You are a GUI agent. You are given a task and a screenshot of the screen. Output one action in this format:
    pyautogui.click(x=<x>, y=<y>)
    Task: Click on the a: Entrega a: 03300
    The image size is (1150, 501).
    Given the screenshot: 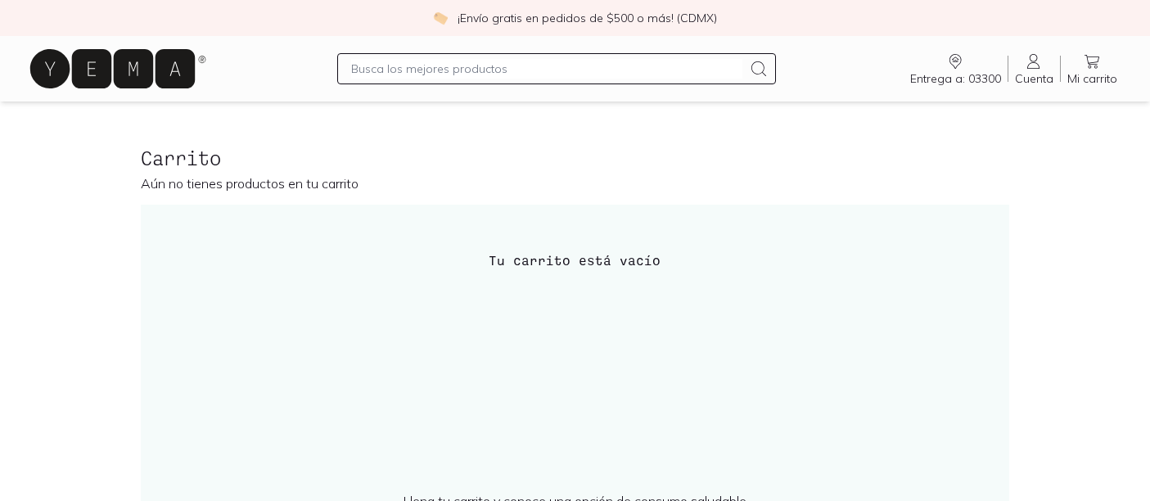 What is the action you would take?
    pyautogui.click(x=956, y=69)
    